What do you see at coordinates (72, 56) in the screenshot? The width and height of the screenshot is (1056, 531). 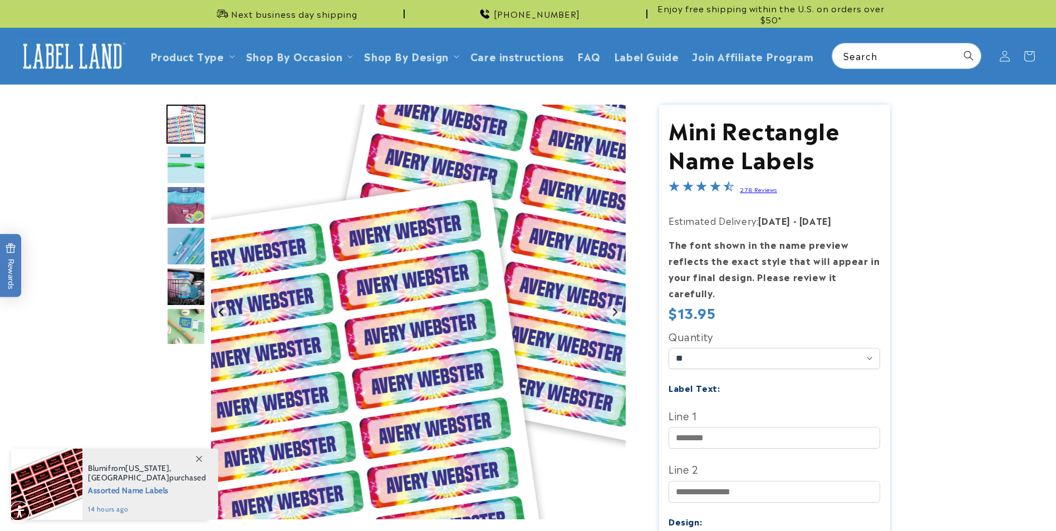 I see `a: Label Land` at bounding box center [72, 56].